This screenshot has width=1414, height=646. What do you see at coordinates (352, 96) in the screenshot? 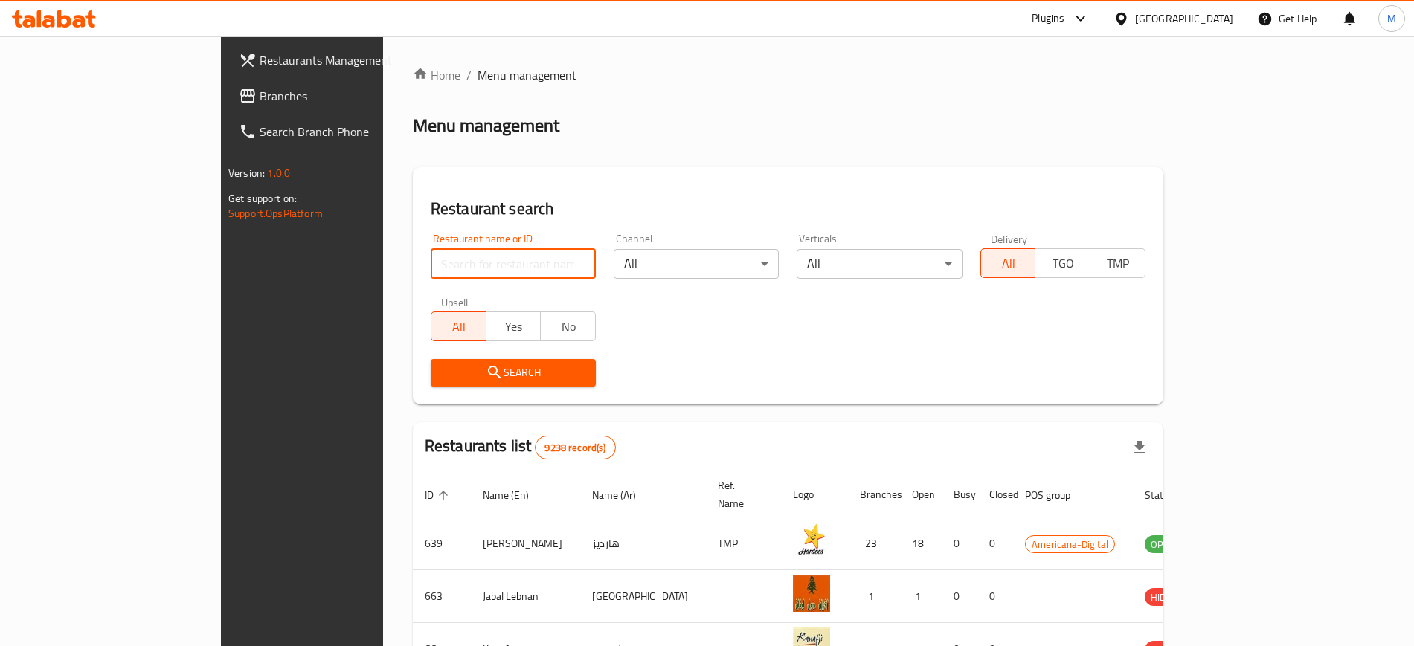
I see `span: Branches` at bounding box center [352, 96].